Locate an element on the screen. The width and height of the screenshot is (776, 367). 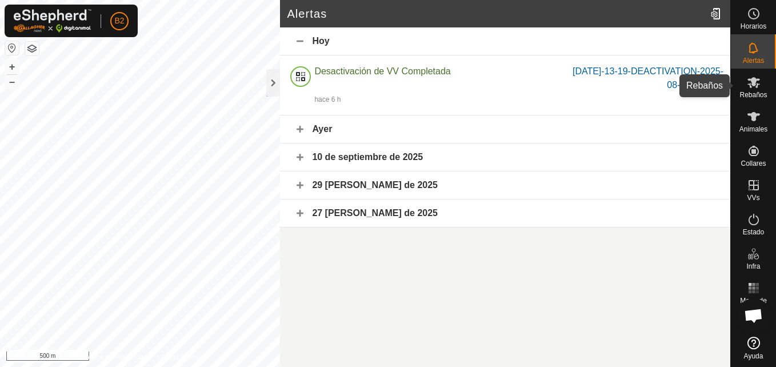
span: Collares is located at coordinates (753, 163).